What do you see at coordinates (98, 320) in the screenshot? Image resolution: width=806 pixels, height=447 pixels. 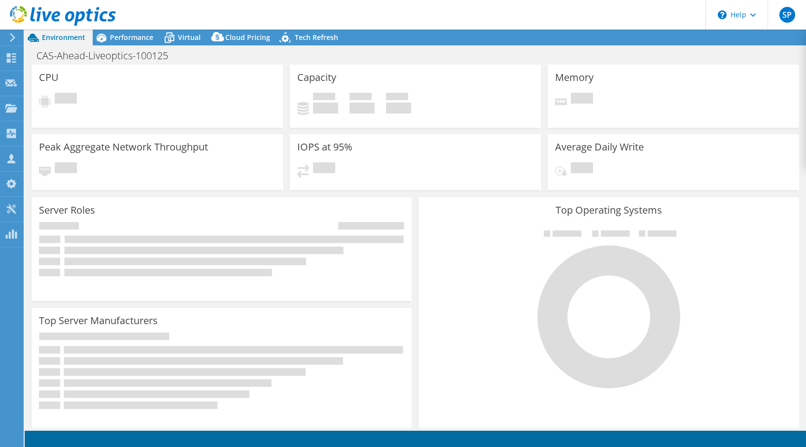 I see `h3: Top Server Manufacturers` at bounding box center [98, 320].